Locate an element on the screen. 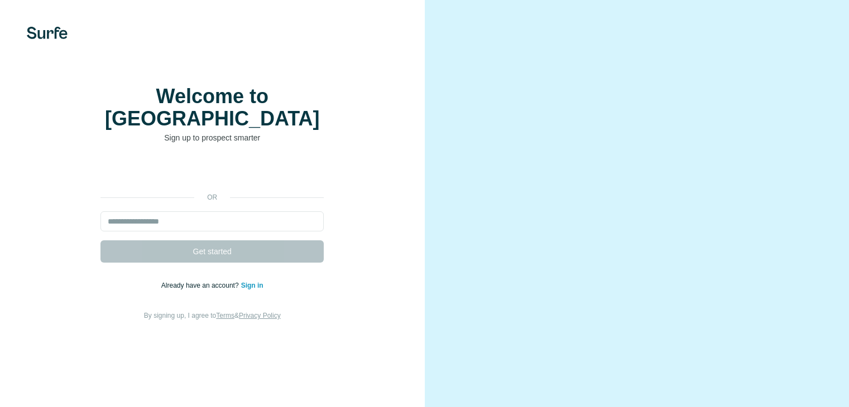 The image size is (849, 407). img: Surfe's logo is located at coordinates (47, 33).